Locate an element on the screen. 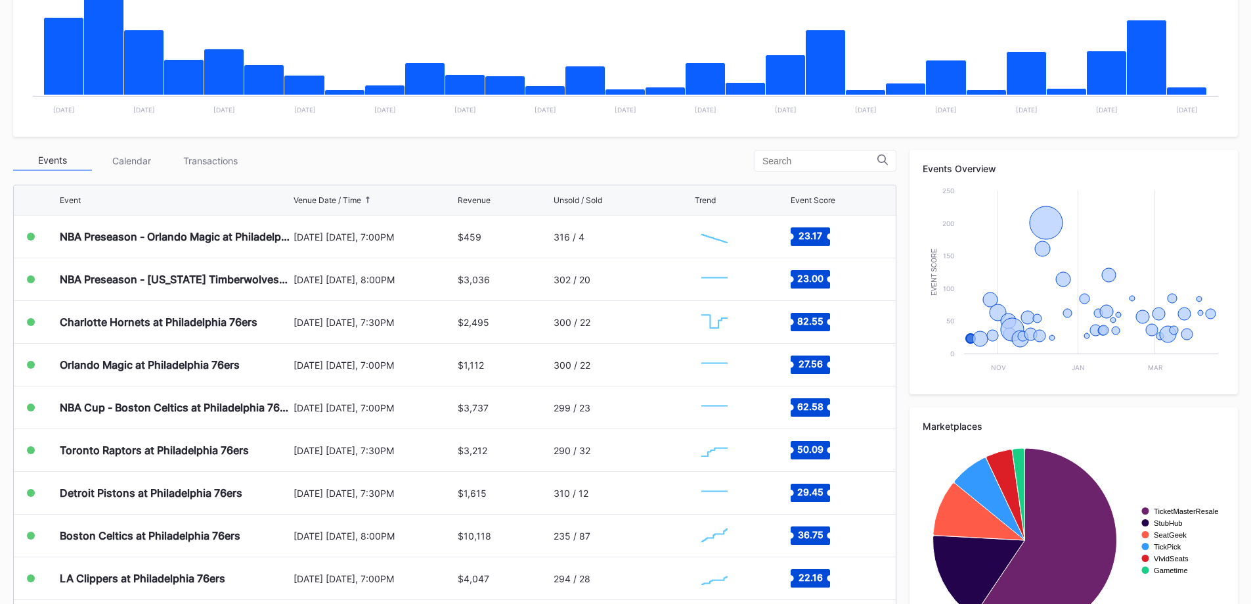 This screenshot has height=604, width=1251. text: Nov is located at coordinates (998, 367).